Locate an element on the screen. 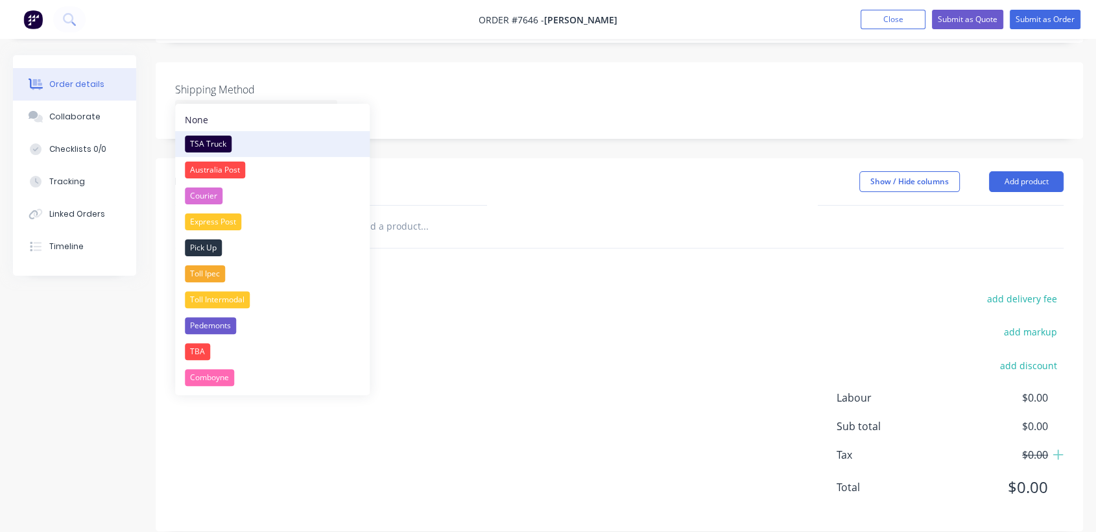 The height and width of the screenshot is (532, 1096). div: Linked Orders is located at coordinates (77, 214).